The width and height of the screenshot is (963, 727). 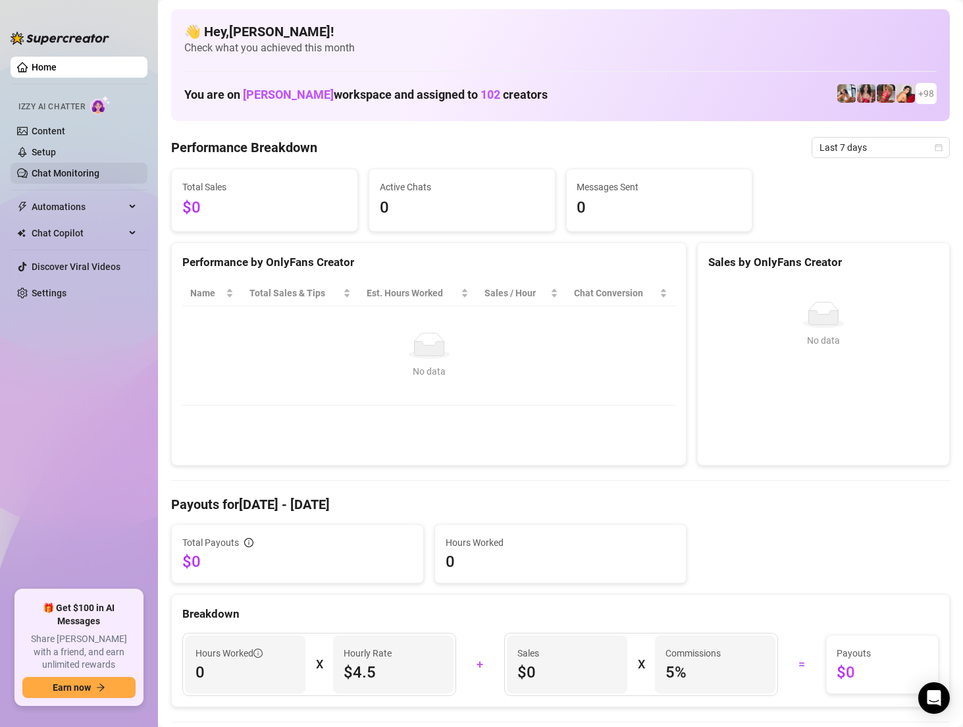 What do you see at coordinates (43, 152) in the screenshot?
I see `a: Setup` at bounding box center [43, 152].